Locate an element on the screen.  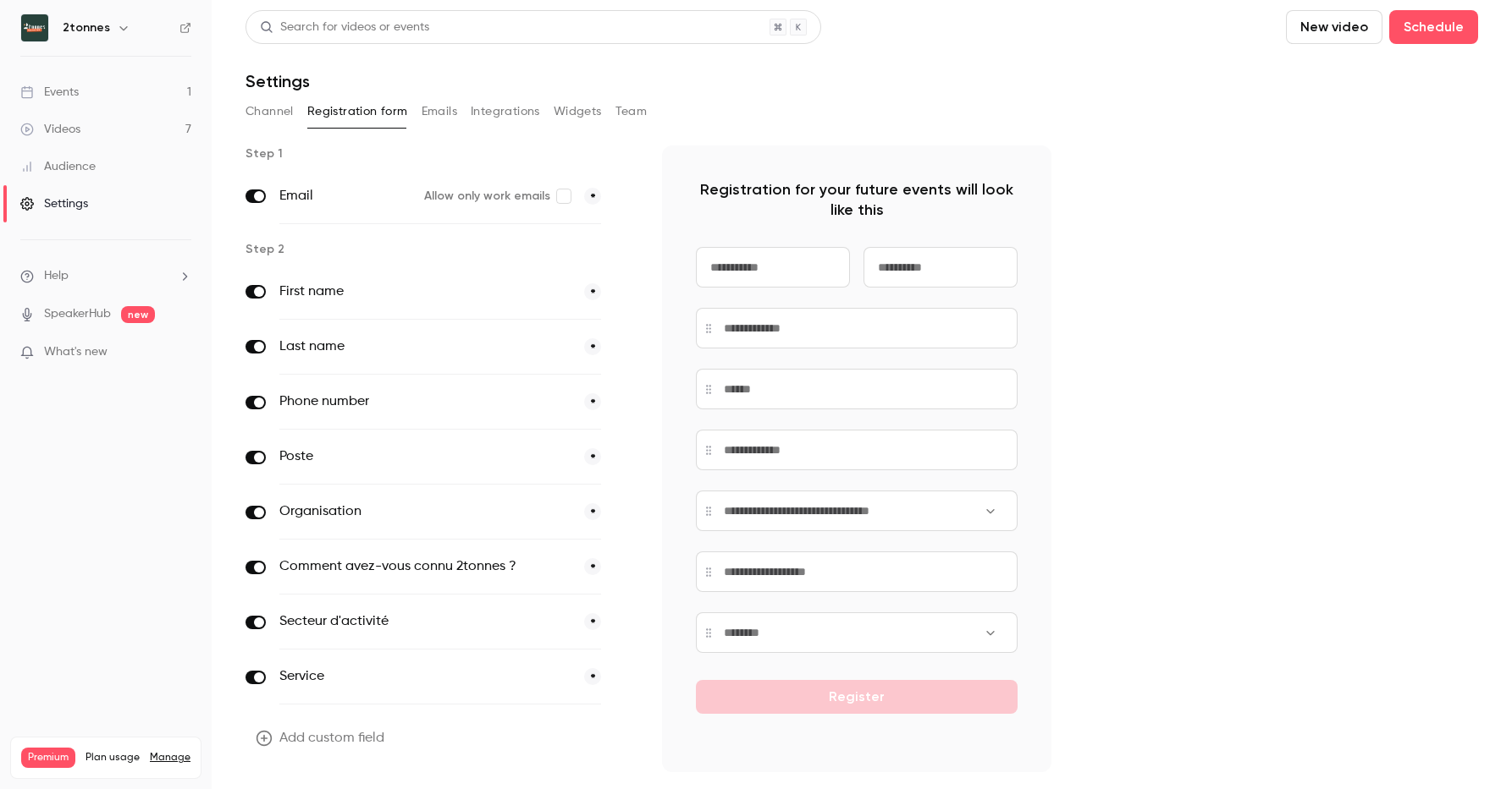
p: Step 2 is located at coordinates (440, 249).